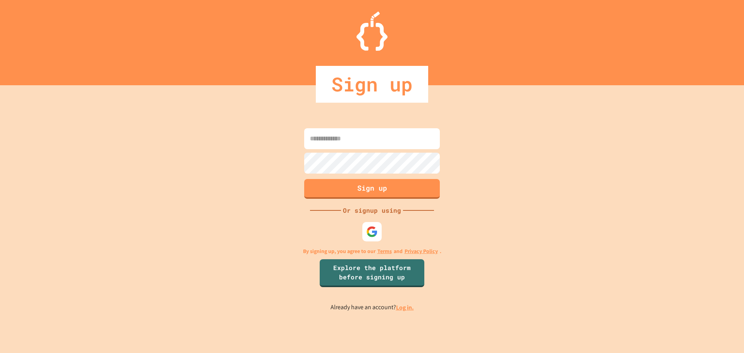 This screenshot has height=353, width=744. Describe the element at coordinates (372, 273) in the screenshot. I see `a: Explore the platform before signing up` at that location.